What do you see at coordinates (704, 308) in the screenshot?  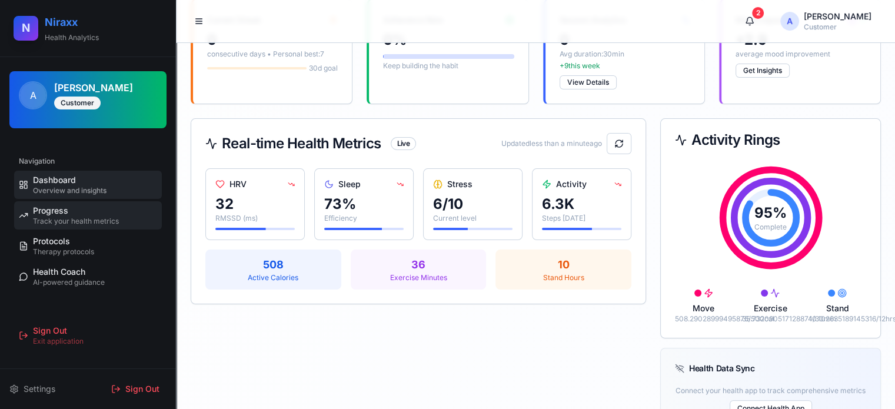 I see `div: Move` at bounding box center [704, 308].